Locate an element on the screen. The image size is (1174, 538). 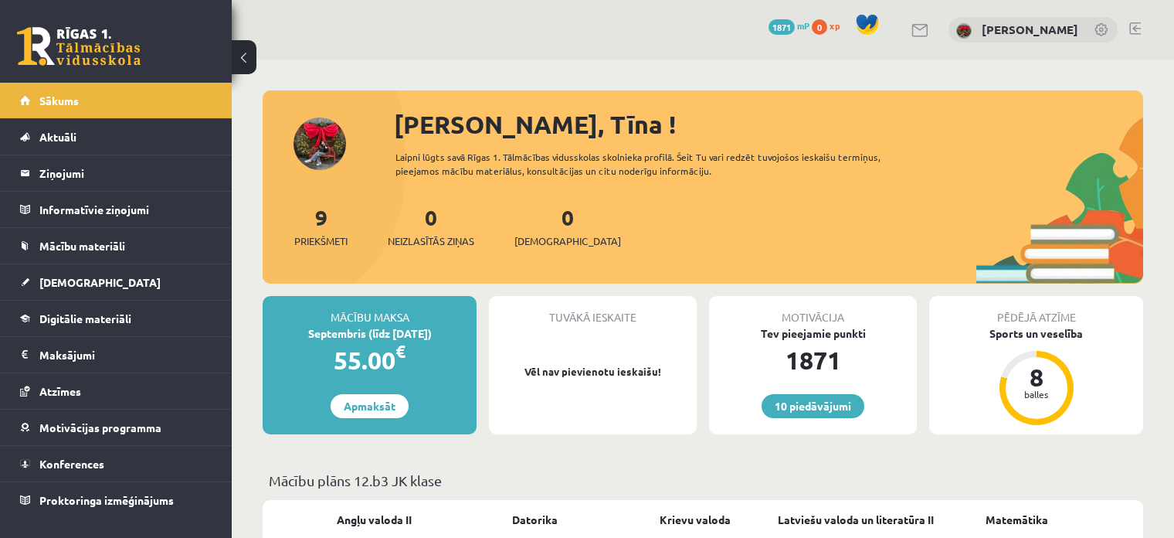
span: Digitālie materiāli is located at coordinates (85, 318).